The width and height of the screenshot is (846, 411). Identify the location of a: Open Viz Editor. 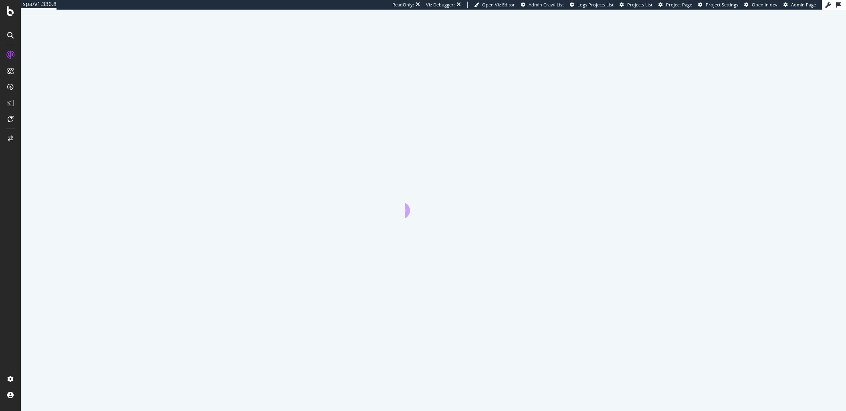
(495, 5).